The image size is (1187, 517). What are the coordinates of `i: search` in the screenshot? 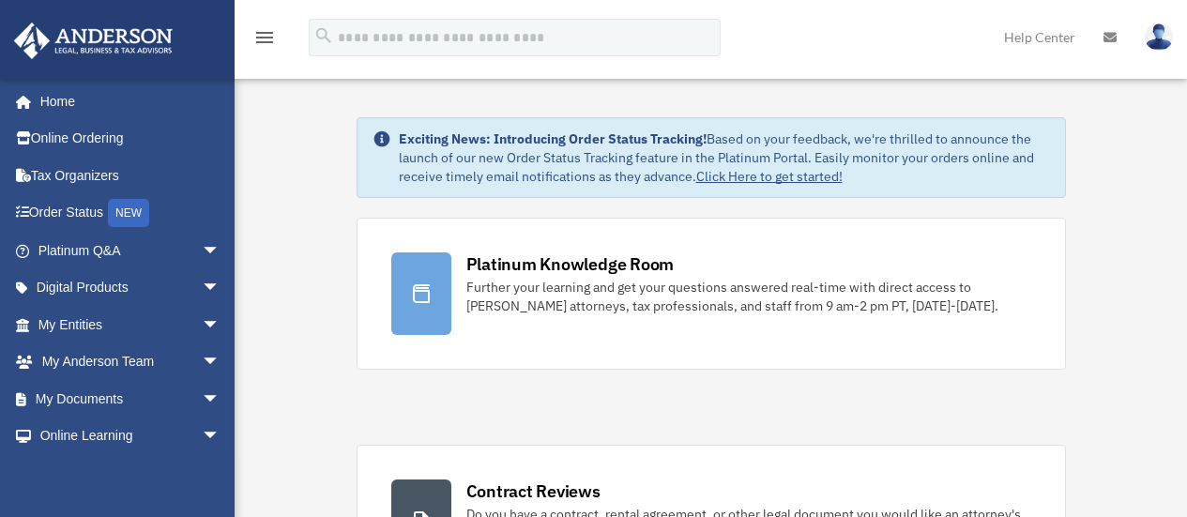 It's located at (324, 36).